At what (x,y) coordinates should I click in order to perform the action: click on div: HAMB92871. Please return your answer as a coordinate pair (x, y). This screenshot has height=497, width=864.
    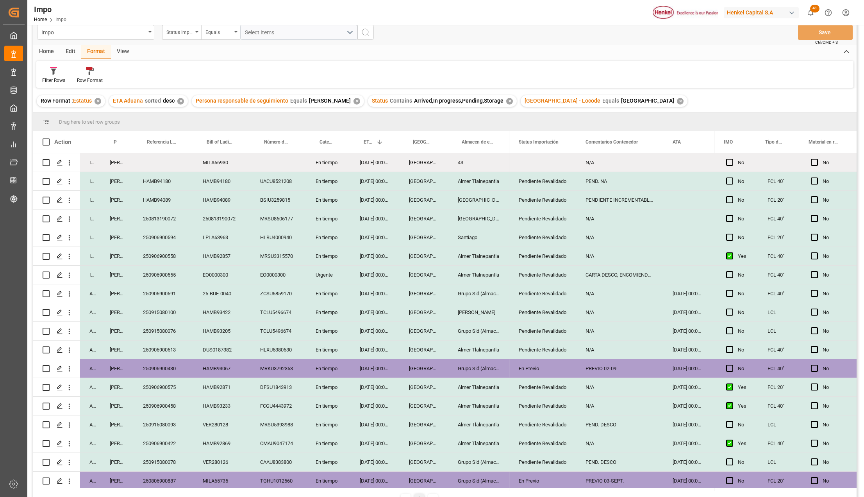
    Looking at the image, I should click on (222, 387).